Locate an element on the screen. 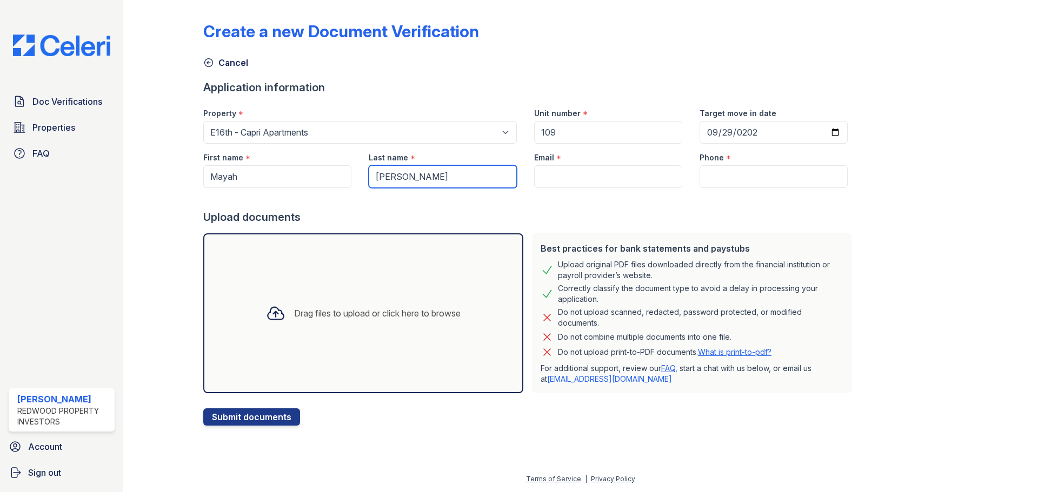 The image size is (1038, 492). label: First name is located at coordinates (223, 158).